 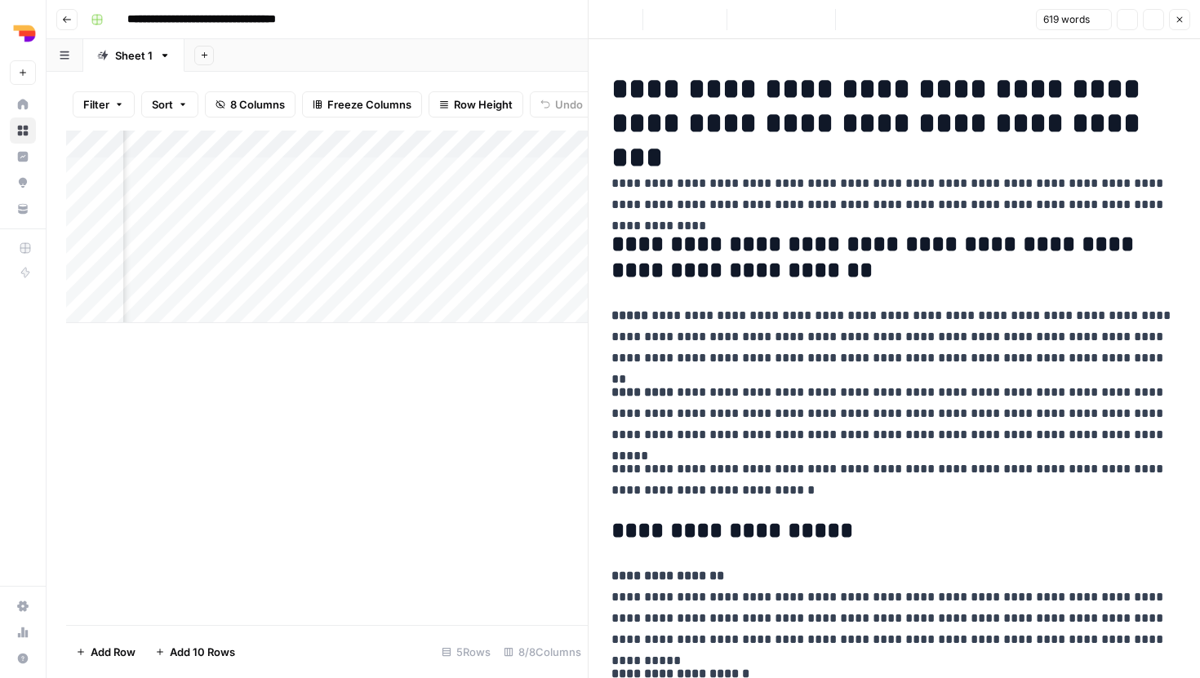 I want to click on span: Freeze Columns, so click(x=369, y=104).